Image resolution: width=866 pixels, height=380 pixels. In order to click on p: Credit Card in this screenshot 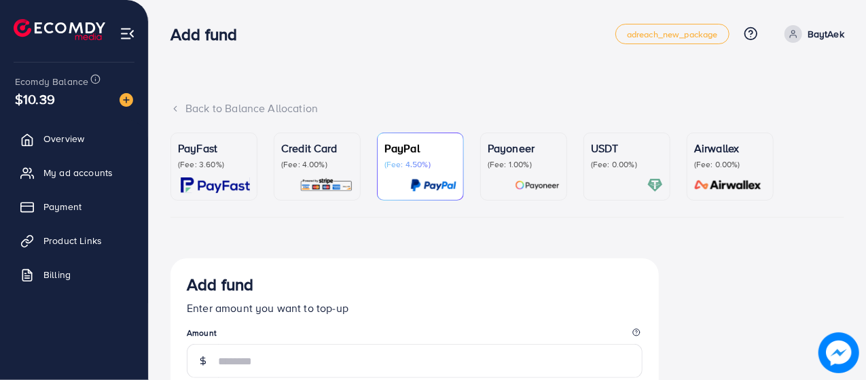, I will do `click(317, 148)`.